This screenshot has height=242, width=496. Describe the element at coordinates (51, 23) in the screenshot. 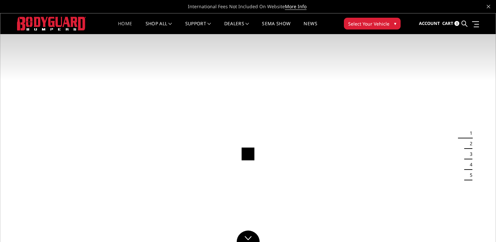

I see `img: BODYGUARD BUMPERS` at that location.